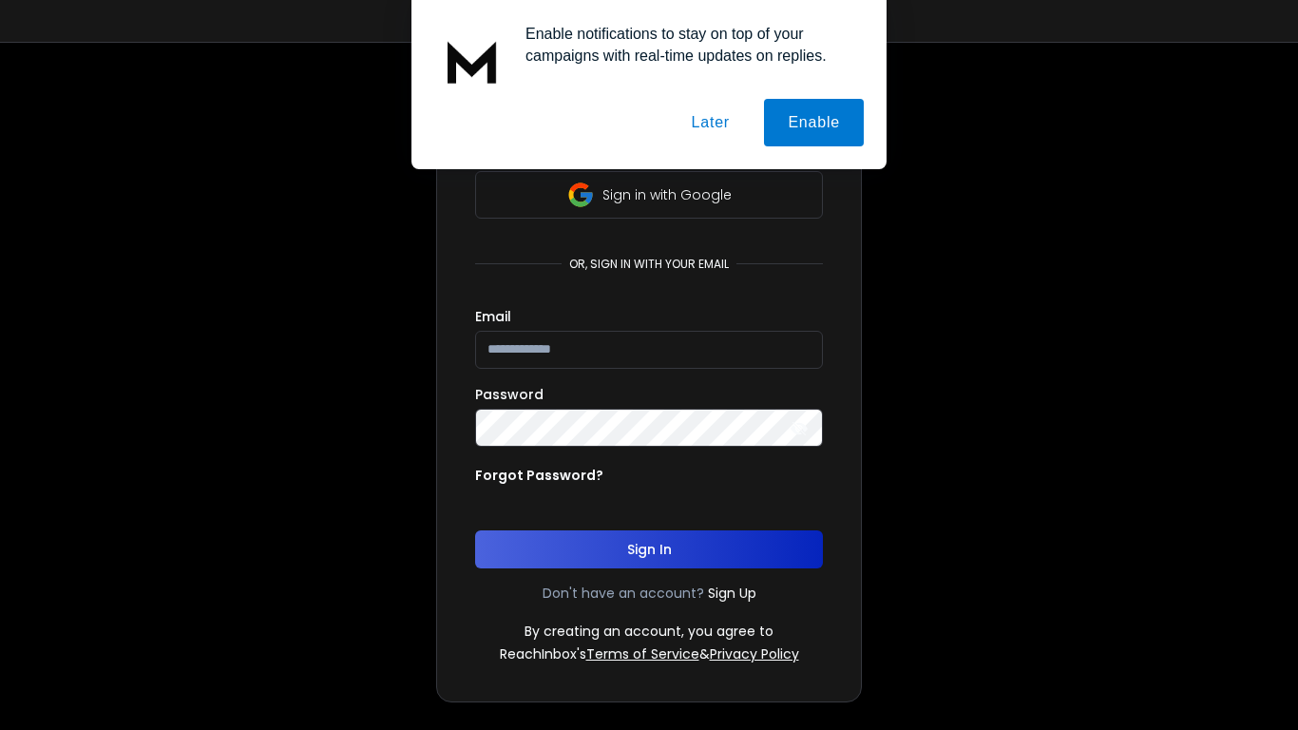  Describe the element at coordinates (687, 45) in the screenshot. I see `div: Enable notifications to stay on top of your campaigns with real-time updates on replies.` at that location.